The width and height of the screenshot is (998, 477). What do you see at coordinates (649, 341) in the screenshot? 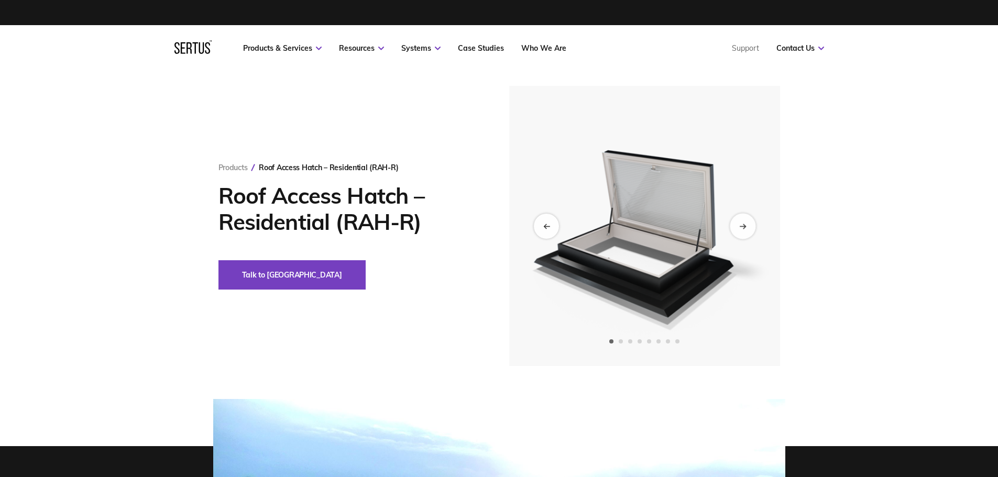
I see `span: Go to slide 5` at bounding box center [649, 341].